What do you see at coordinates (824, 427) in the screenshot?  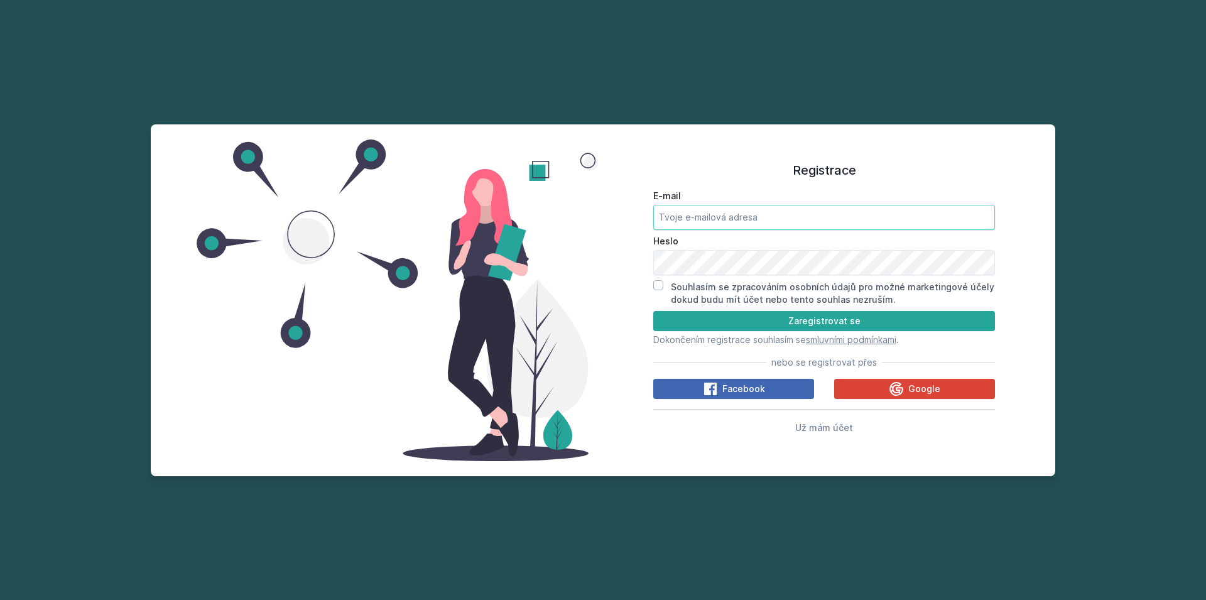 I see `span: Už mám účet` at bounding box center [824, 427].